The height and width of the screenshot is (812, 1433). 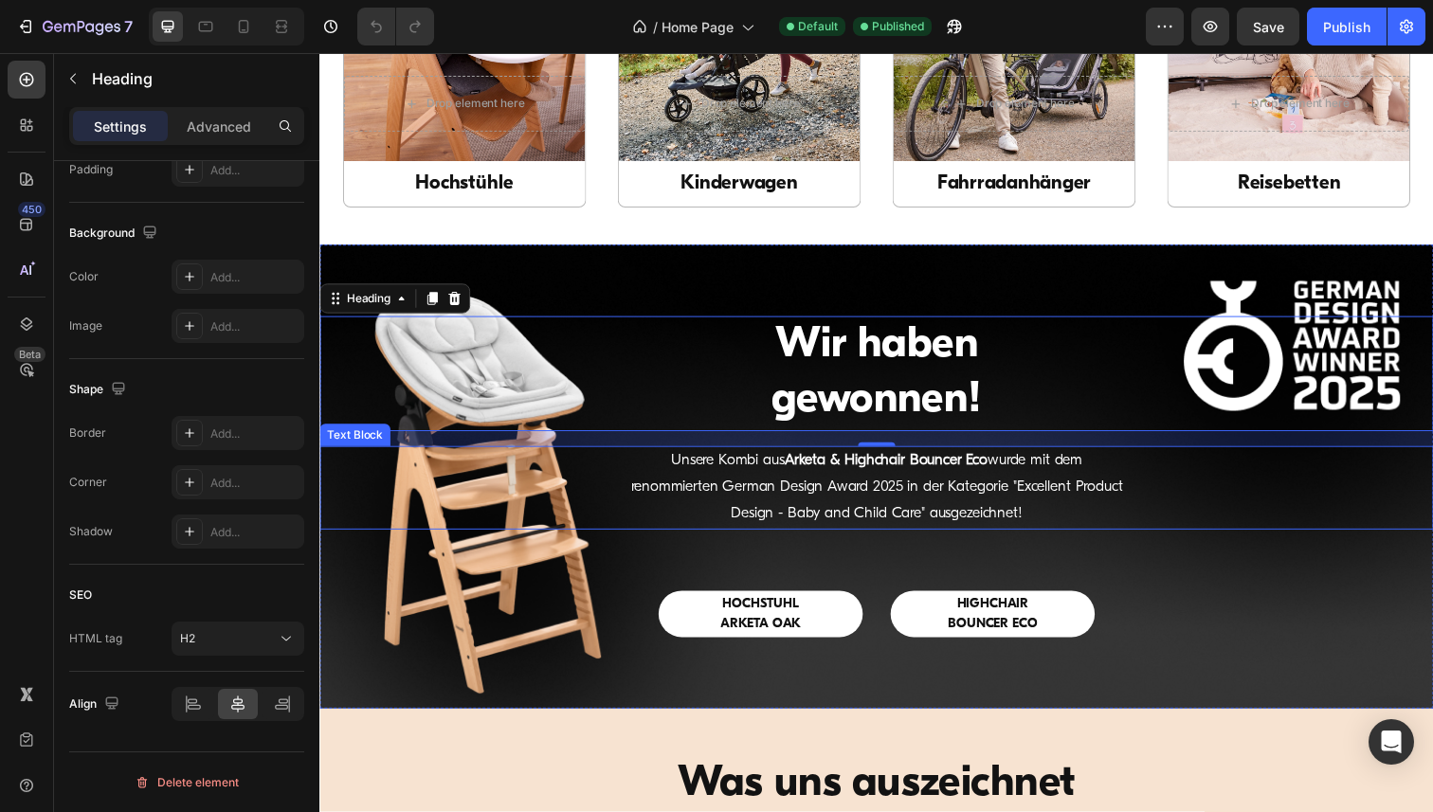 I want to click on h2: Wir haben gewonnen!, so click(x=569, y=328).